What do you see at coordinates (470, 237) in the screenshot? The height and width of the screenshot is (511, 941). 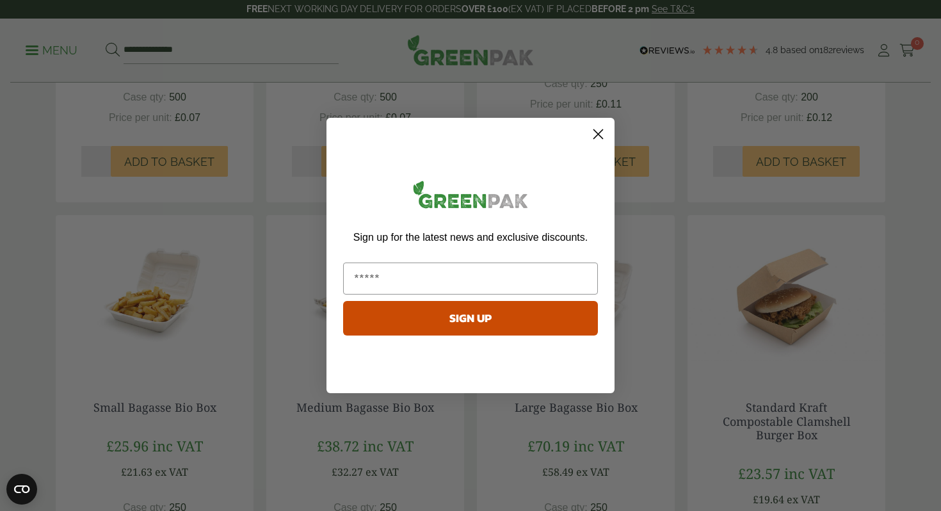 I see `span: Sign up for the latest news and exclusive discounts.` at bounding box center [470, 237].